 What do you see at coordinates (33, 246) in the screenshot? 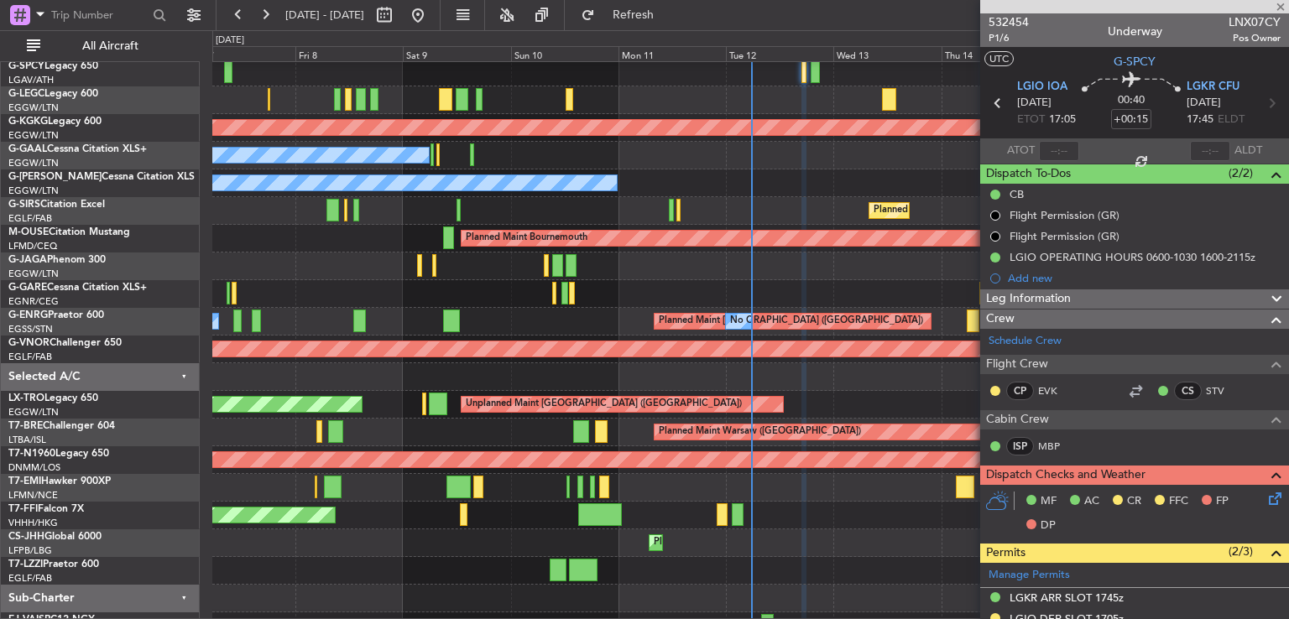
I see `a: LFMD/CEQ` at bounding box center [33, 246].